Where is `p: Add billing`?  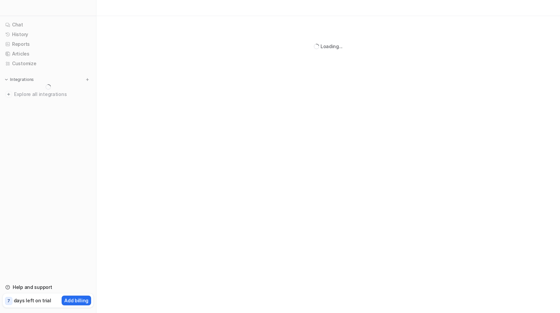
p: Add billing is located at coordinates (76, 301).